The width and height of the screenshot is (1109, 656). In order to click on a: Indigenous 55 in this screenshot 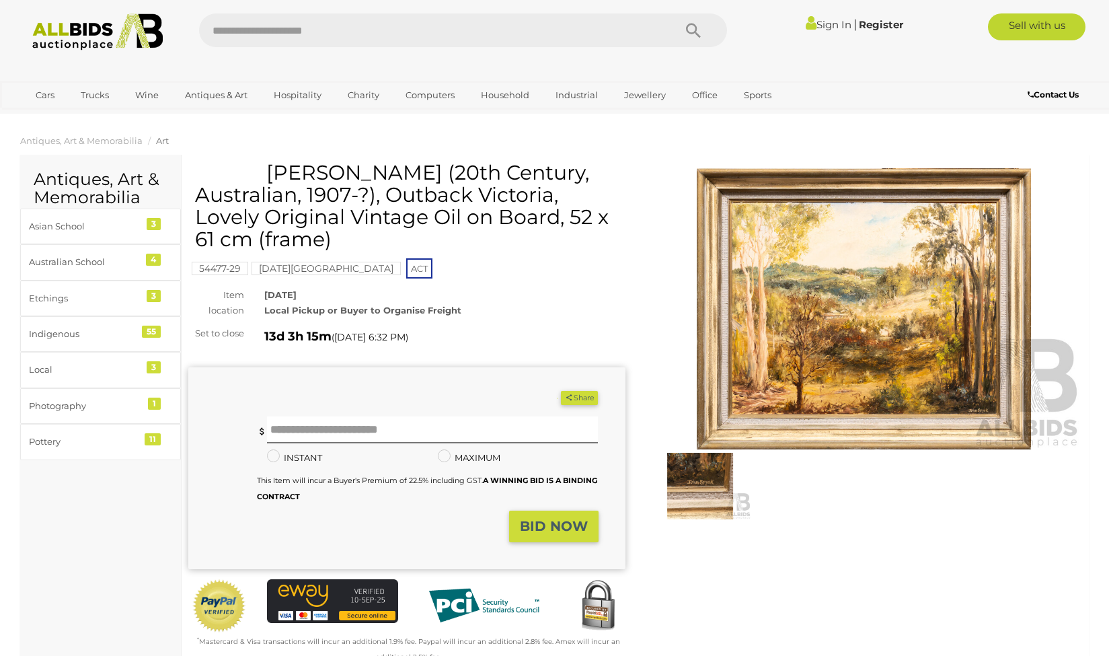, I will do `click(100, 334)`.